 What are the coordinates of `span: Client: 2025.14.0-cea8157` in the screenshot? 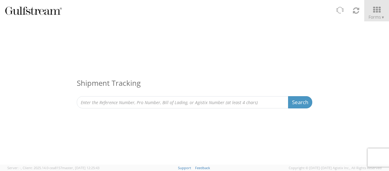 It's located at (61, 168).